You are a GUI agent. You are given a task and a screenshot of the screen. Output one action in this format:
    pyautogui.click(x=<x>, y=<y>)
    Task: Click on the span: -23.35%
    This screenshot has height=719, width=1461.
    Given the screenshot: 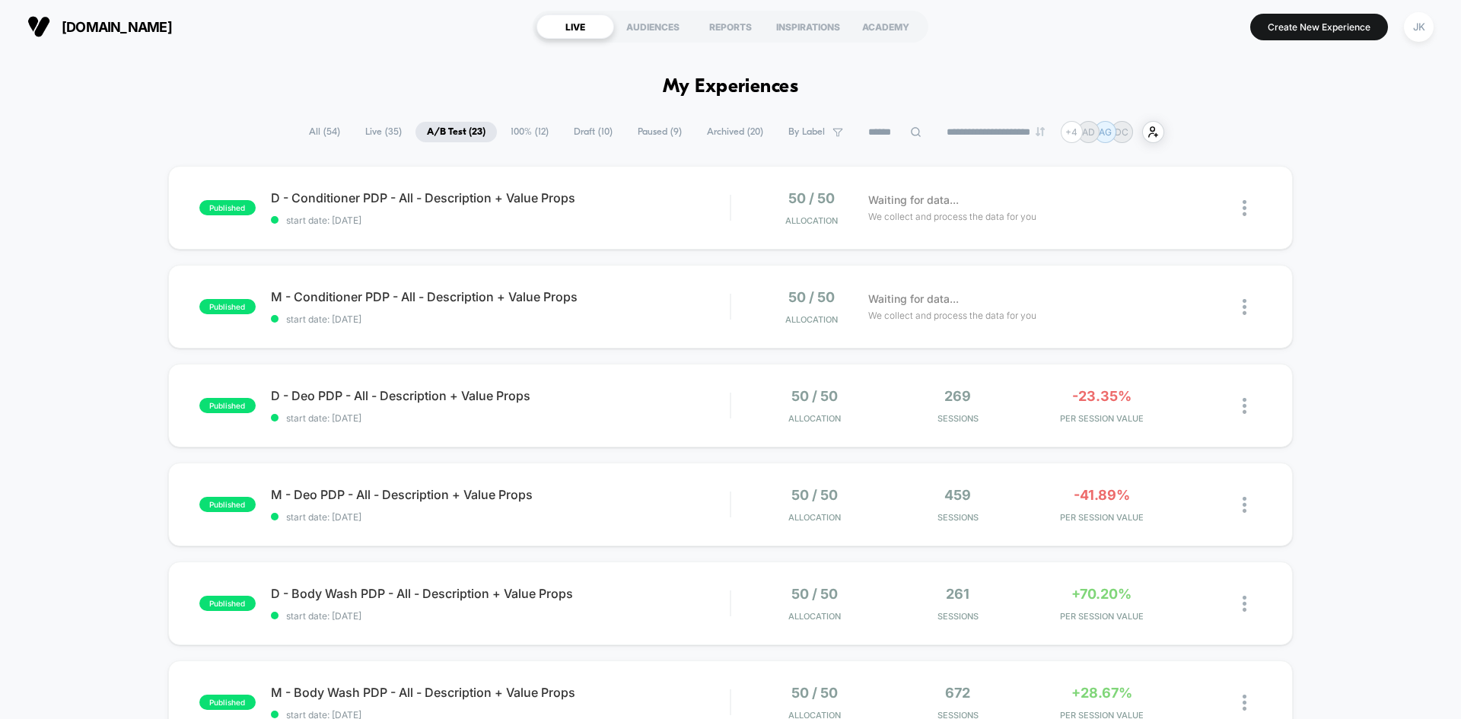 What is the action you would take?
    pyautogui.click(x=1102, y=396)
    